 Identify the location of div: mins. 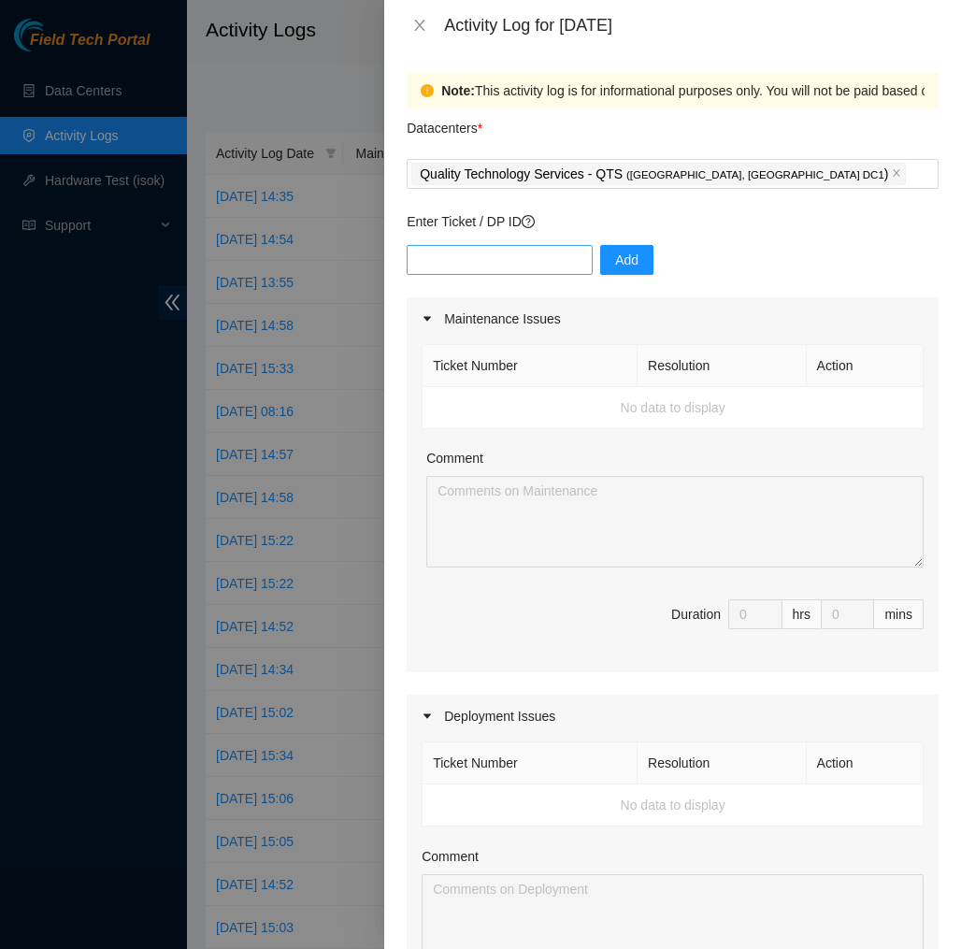
(898, 614).